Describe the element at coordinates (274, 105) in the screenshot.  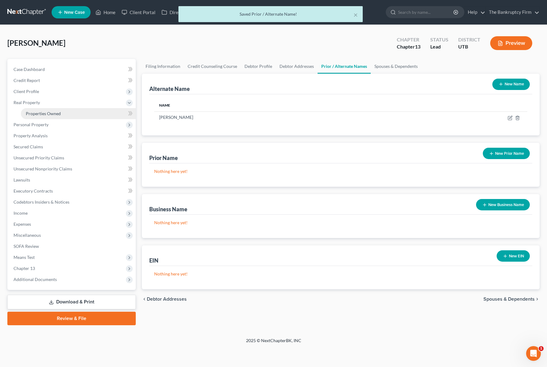
I see `th: Name` at that location.